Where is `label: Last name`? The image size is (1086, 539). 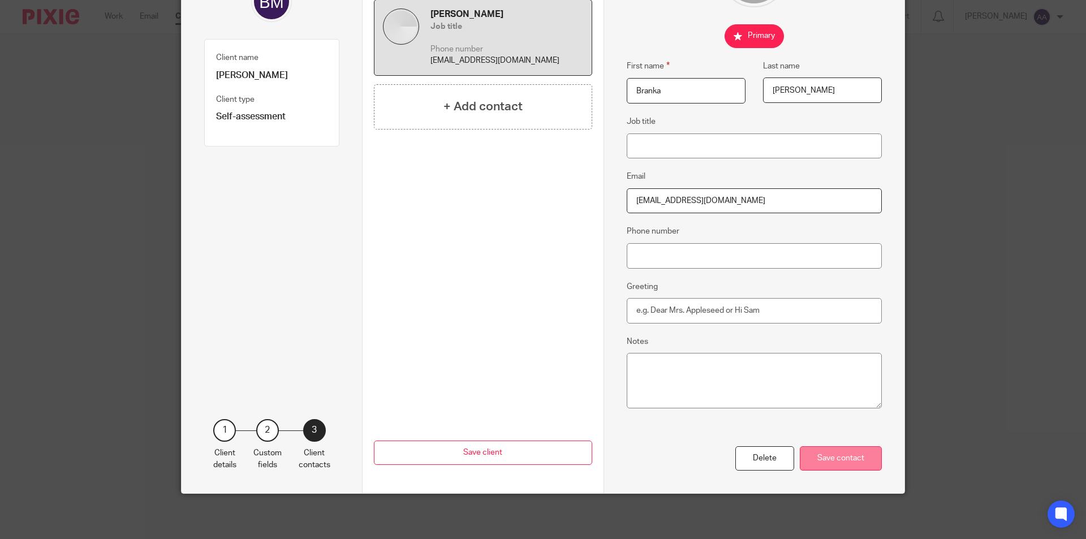
label: Last name is located at coordinates (781, 66).